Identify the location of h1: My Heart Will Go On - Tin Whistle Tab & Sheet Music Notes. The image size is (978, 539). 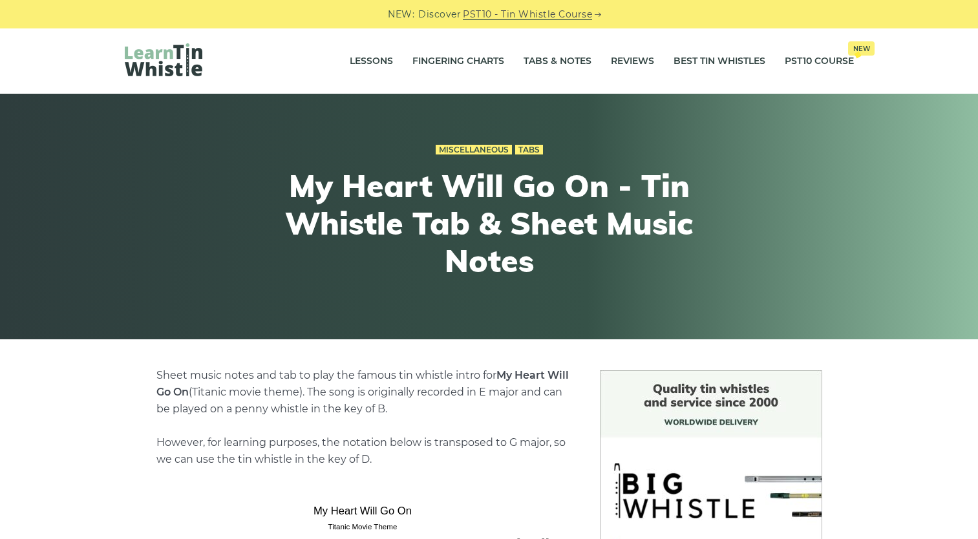
(490, 223).